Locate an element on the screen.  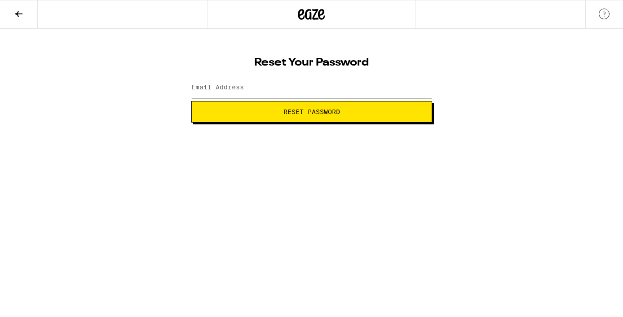
button: Reset Password is located at coordinates (312, 112).